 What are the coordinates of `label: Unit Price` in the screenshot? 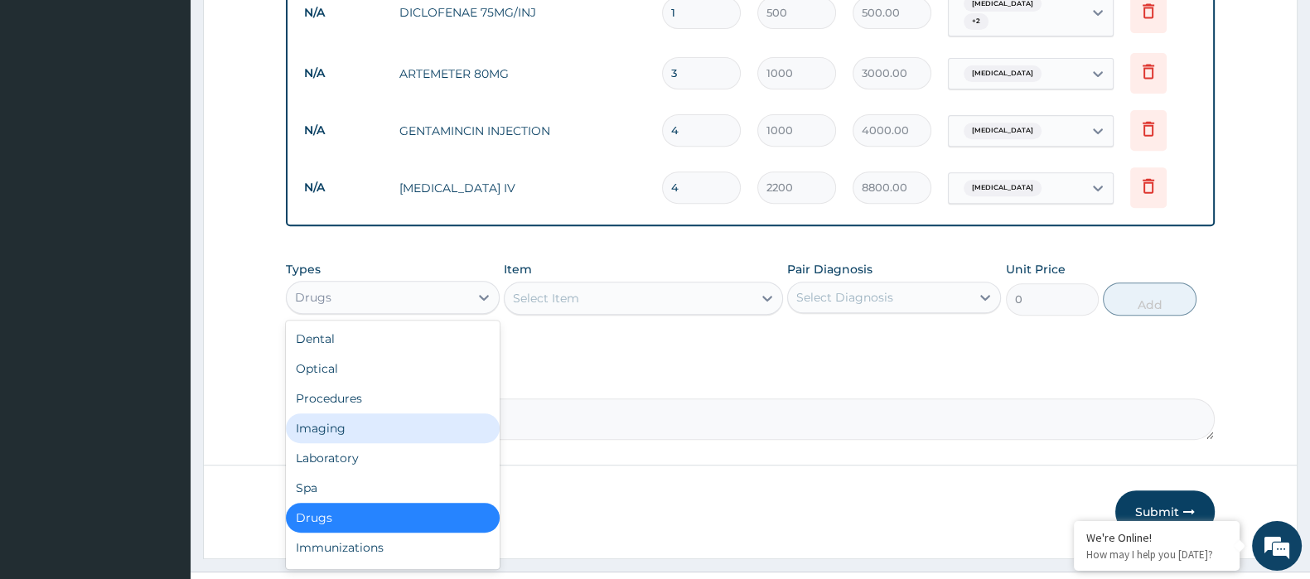 It's located at (1036, 269).